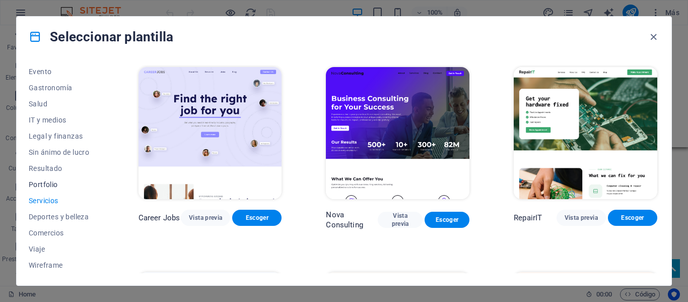 This screenshot has width=688, height=302. I want to click on span: Salud, so click(61, 104).